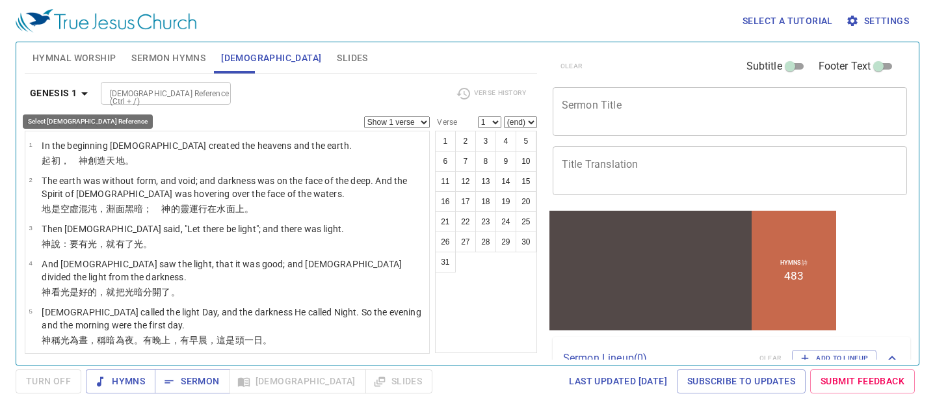  What do you see at coordinates (166, 209) in the screenshot?
I see `wh8414: 混沌` at bounding box center [166, 209].